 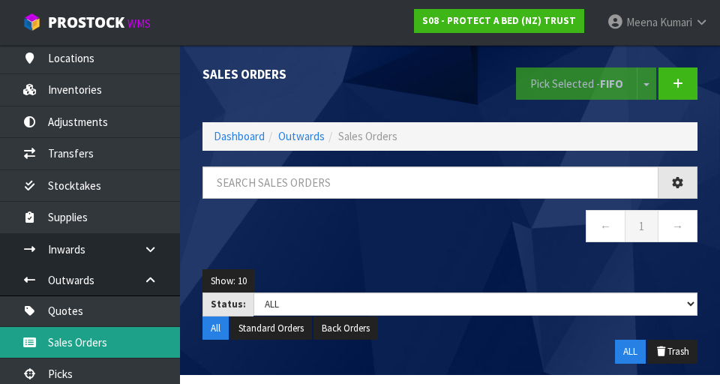 I want to click on span: ProStock, so click(x=86, y=23).